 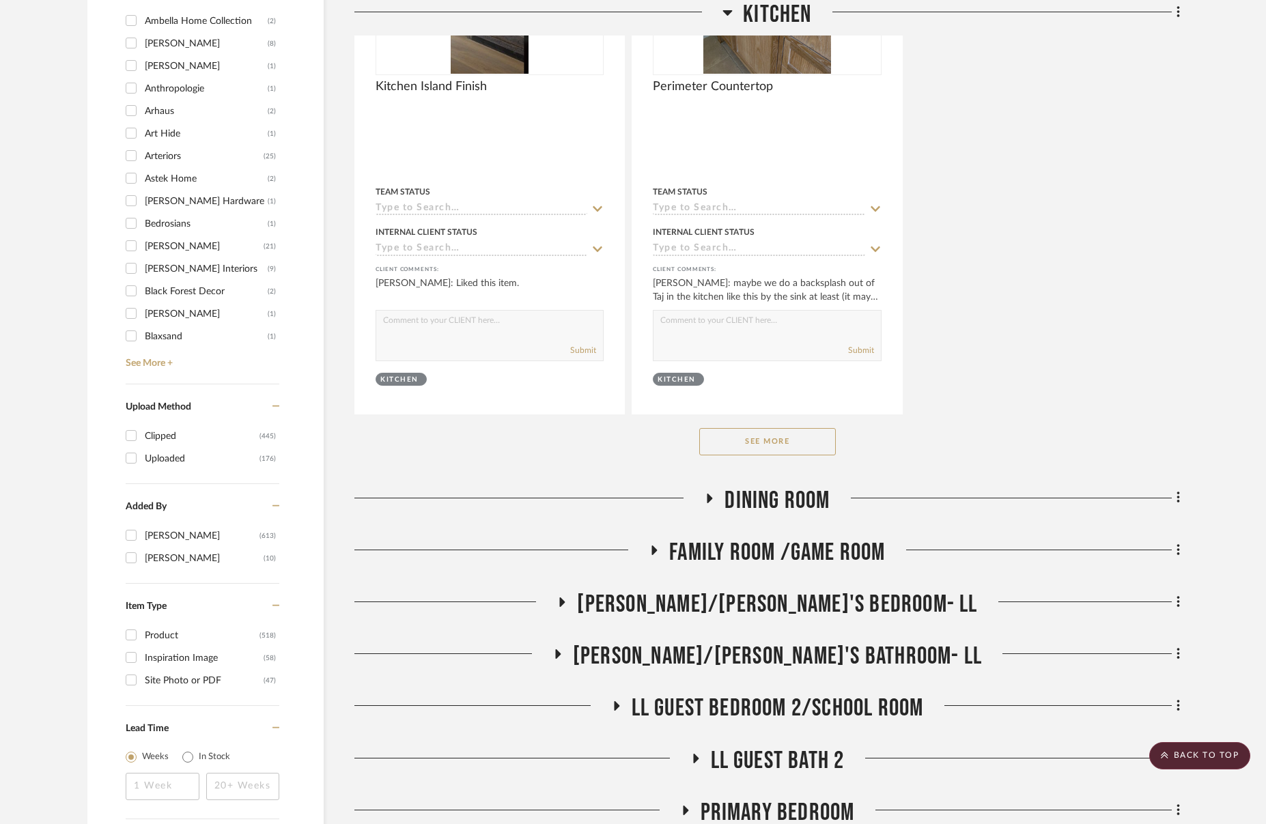 I want to click on div: (9), so click(x=272, y=269).